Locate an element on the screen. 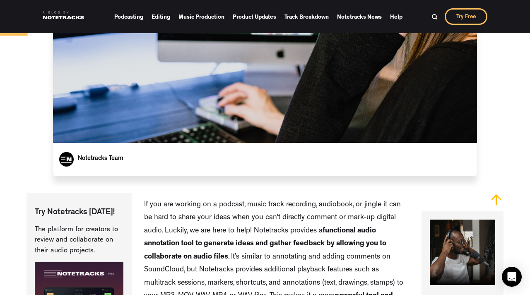 The image size is (530, 295). div: Open Intercom Messenger is located at coordinates (512, 277).